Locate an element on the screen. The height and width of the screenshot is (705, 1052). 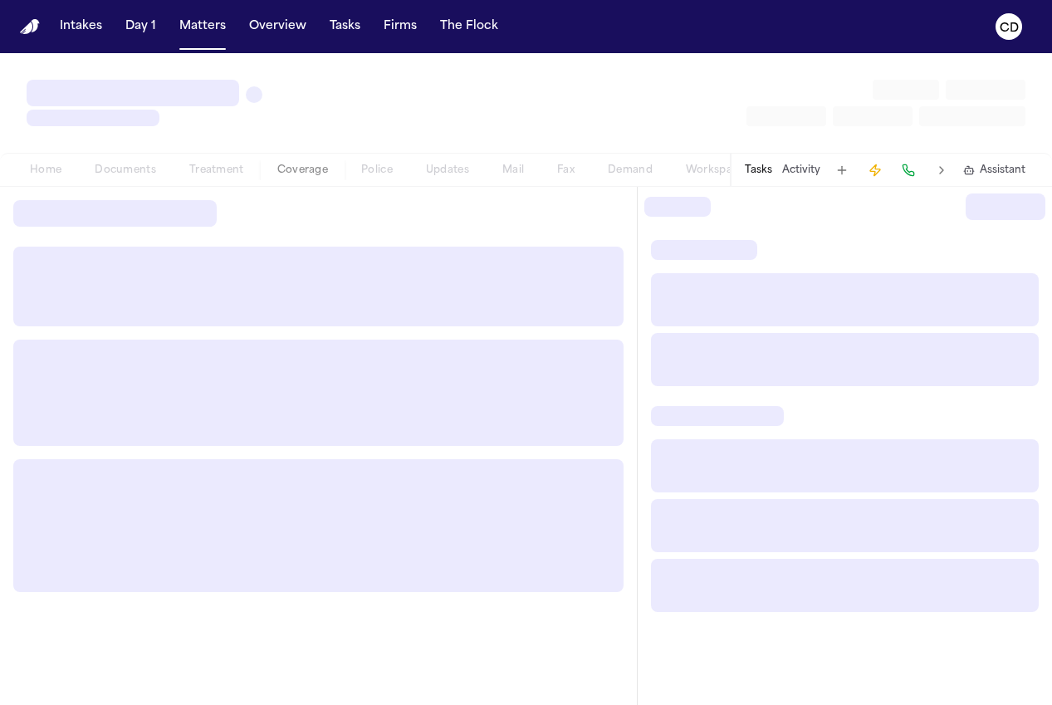
button: Day 1 is located at coordinates (140, 27).